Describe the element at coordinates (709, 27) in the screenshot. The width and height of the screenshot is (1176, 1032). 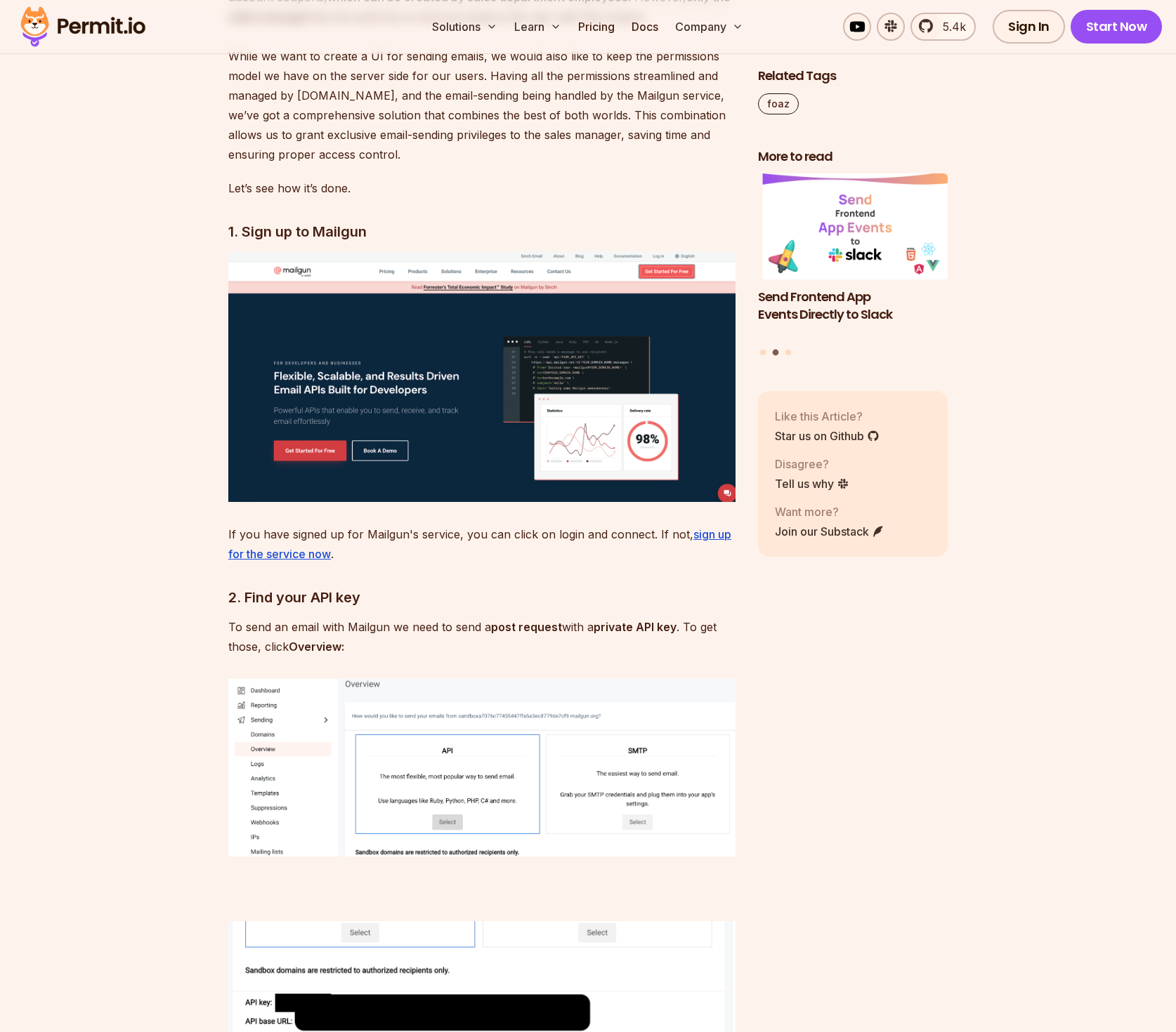
I see `button: Company` at that location.